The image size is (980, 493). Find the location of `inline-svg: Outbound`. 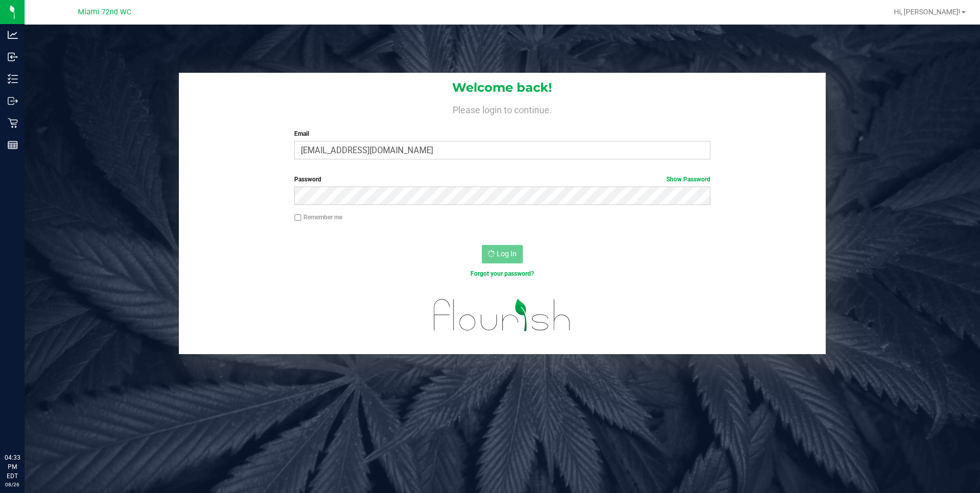

inline-svg: Outbound is located at coordinates (13, 101).